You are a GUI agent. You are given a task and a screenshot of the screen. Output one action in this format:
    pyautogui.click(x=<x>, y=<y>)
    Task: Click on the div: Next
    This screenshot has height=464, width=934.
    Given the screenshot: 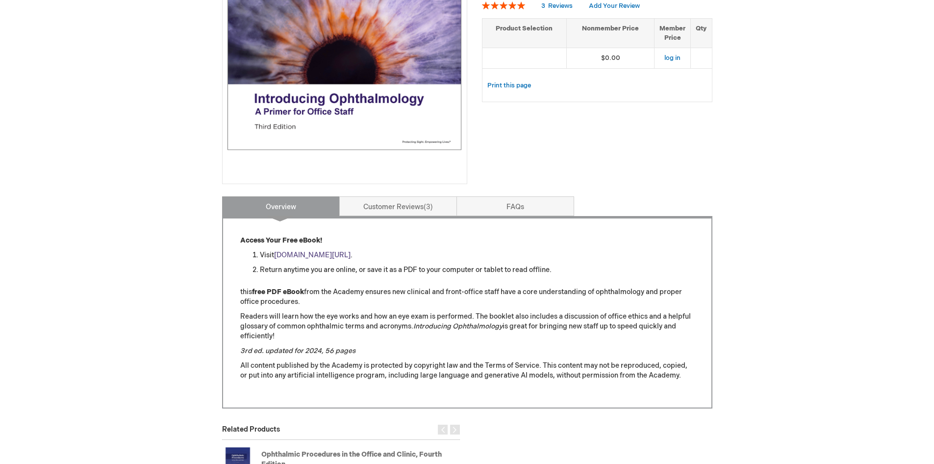 What is the action you would take?
    pyautogui.click(x=455, y=429)
    